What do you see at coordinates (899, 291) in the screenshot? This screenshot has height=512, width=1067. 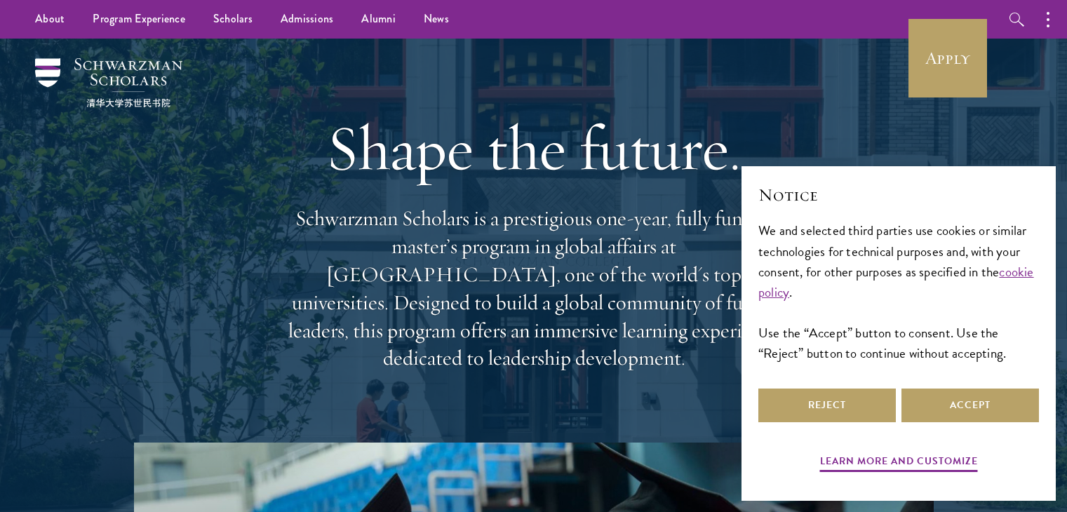 I see `div: We and selected third parties use cookies or similar technologies for technical purposes and, wit...` at bounding box center [899, 291].